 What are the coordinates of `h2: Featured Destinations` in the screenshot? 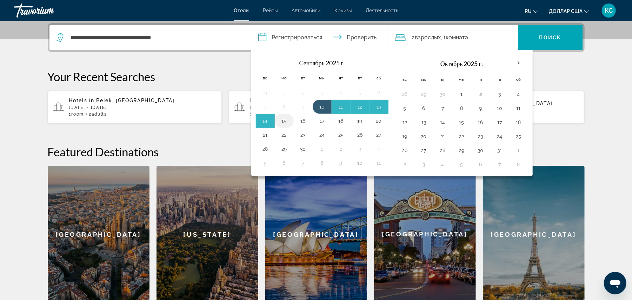 It's located at (316, 152).